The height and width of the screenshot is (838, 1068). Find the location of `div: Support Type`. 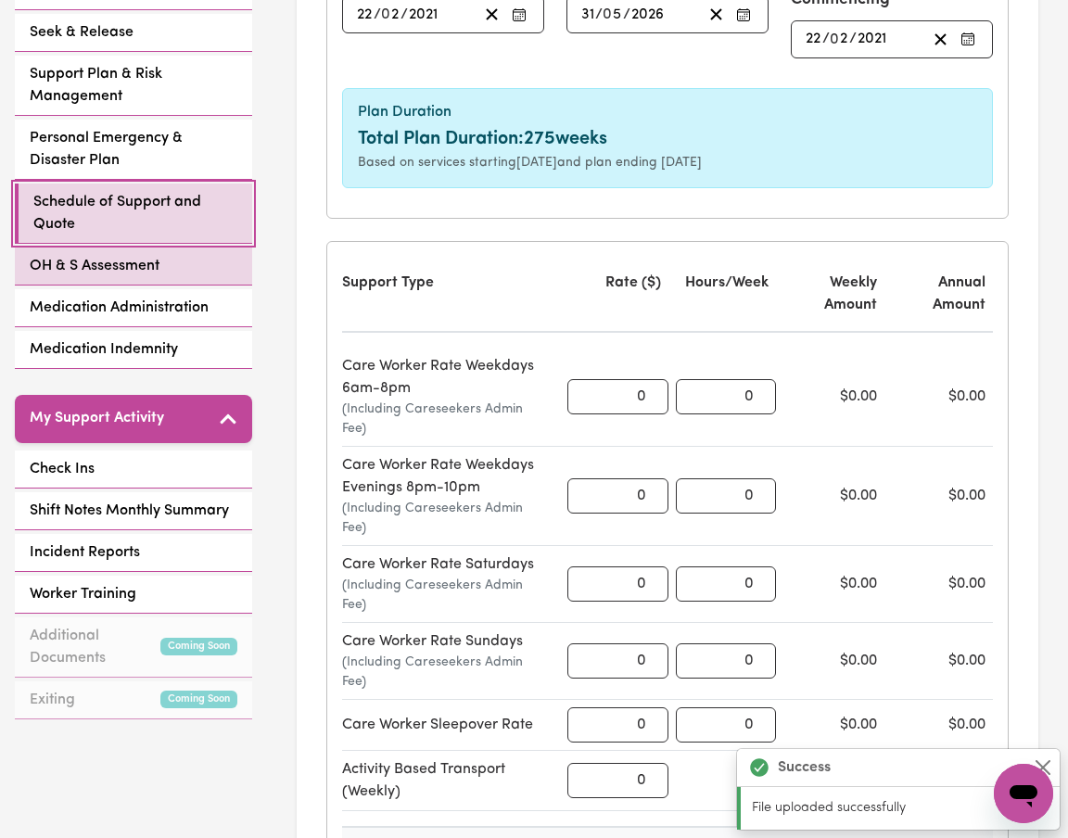

div: Support Type is located at coordinates (450, 294).